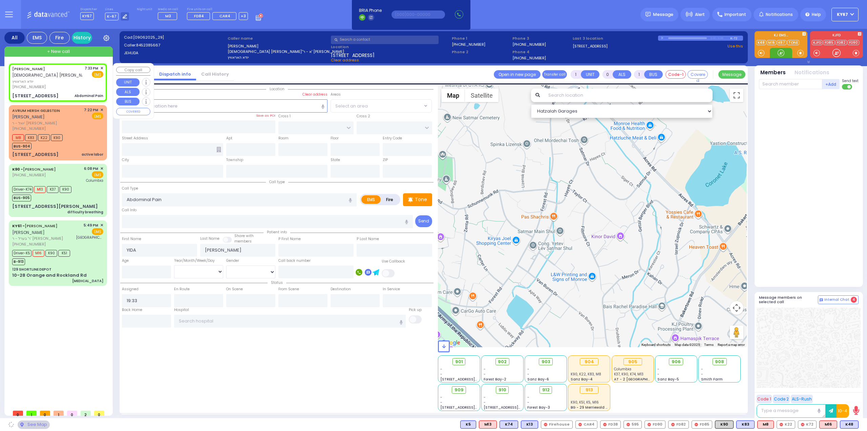 This screenshot has width=867, height=431. What do you see at coordinates (732, 74) in the screenshot?
I see `button: Message` at bounding box center [732, 74].